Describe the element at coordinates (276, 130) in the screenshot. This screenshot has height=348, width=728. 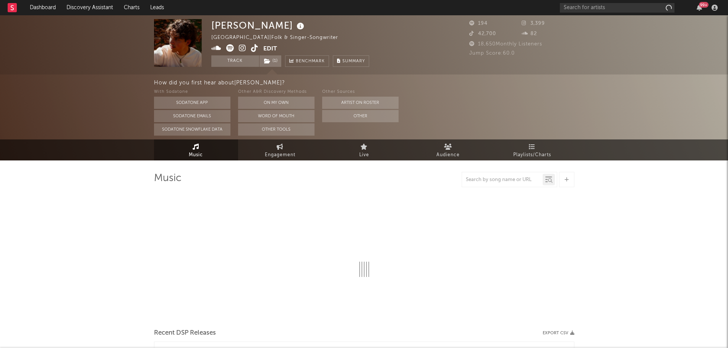
I see `button: Other Tools` at that location.